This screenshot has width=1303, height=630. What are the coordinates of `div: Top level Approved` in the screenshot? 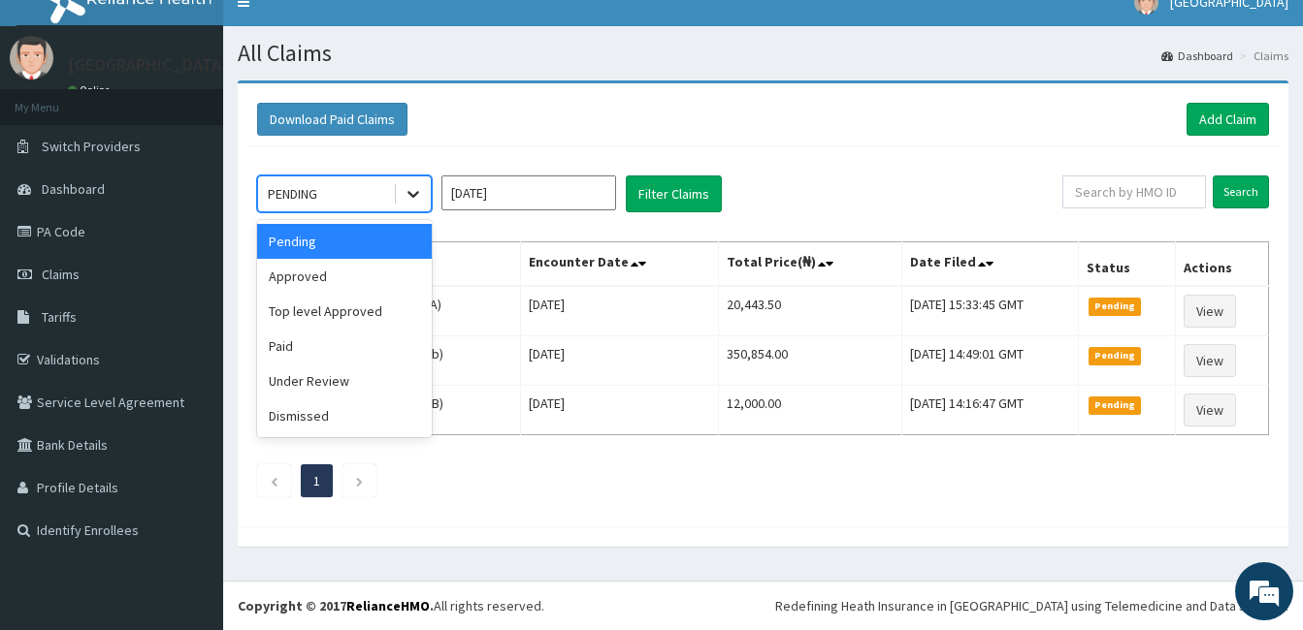 It's located at (344, 311).